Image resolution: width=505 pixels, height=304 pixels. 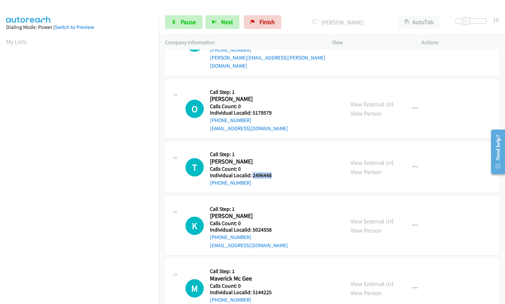 I want to click on h5: Individual Localid: 5179579, so click(x=249, y=113).